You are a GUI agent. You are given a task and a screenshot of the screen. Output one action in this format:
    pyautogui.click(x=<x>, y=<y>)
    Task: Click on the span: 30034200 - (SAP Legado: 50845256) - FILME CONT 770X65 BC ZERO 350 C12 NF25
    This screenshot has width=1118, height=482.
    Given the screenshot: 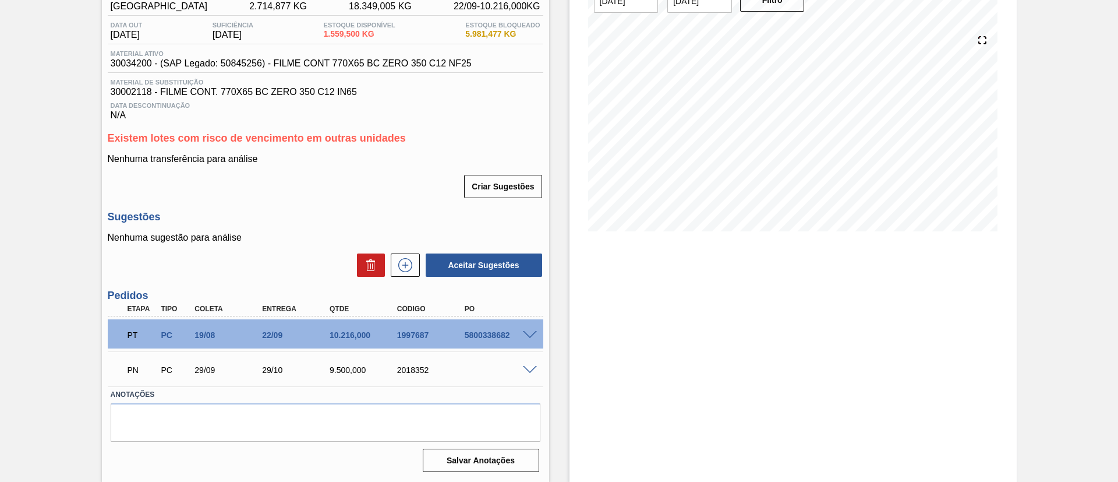 What is the action you would take?
    pyautogui.click(x=291, y=63)
    